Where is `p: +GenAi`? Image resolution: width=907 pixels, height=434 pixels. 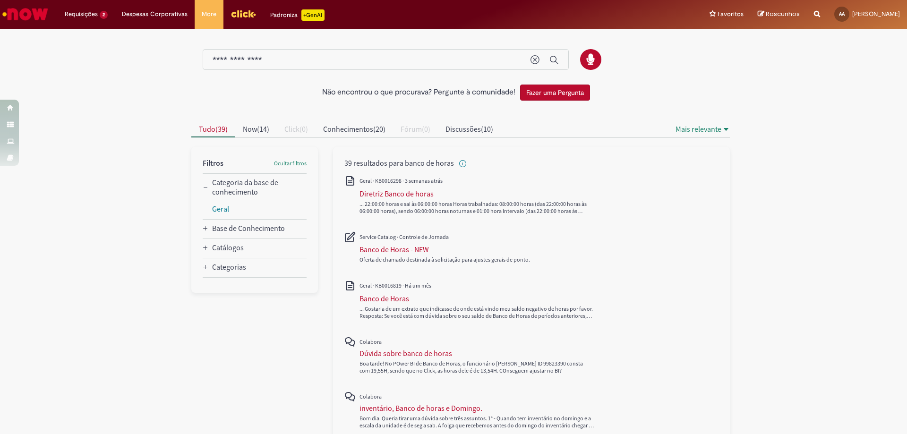
p: +GenAi is located at coordinates (313, 15).